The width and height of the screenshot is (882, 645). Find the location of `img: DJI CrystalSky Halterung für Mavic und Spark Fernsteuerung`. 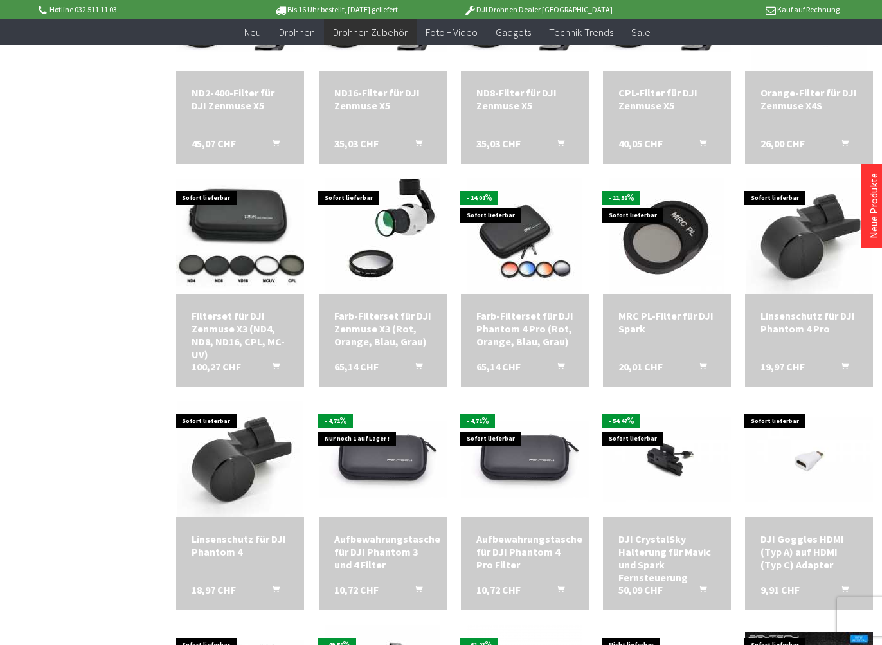

img: DJI CrystalSky Halterung für Mavic und Spark Fernsteuerung is located at coordinates (667, 459).